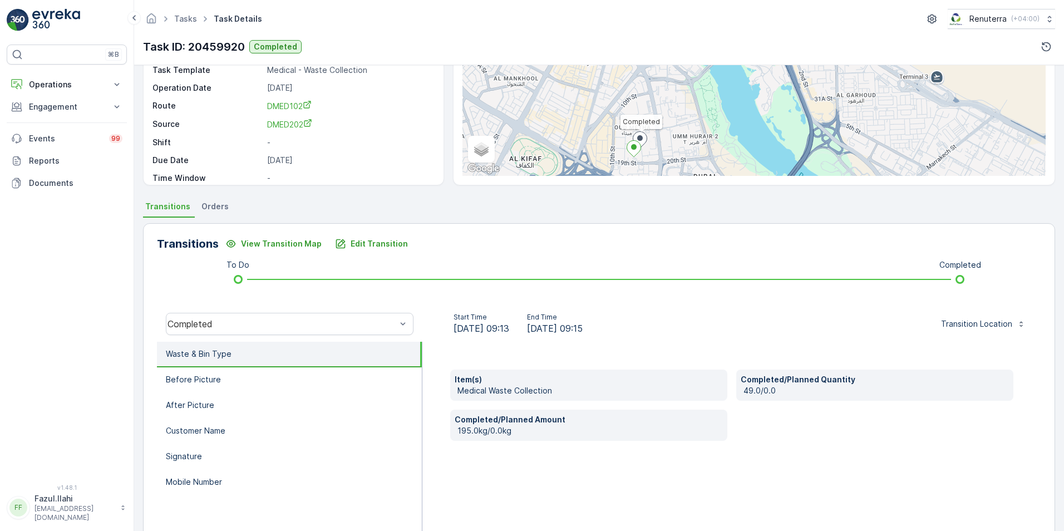 Image resolution: width=1064 pixels, height=531 pixels. What do you see at coordinates (195, 431) in the screenshot?
I see `p: Customer Name` at bounding box center [195, 431].